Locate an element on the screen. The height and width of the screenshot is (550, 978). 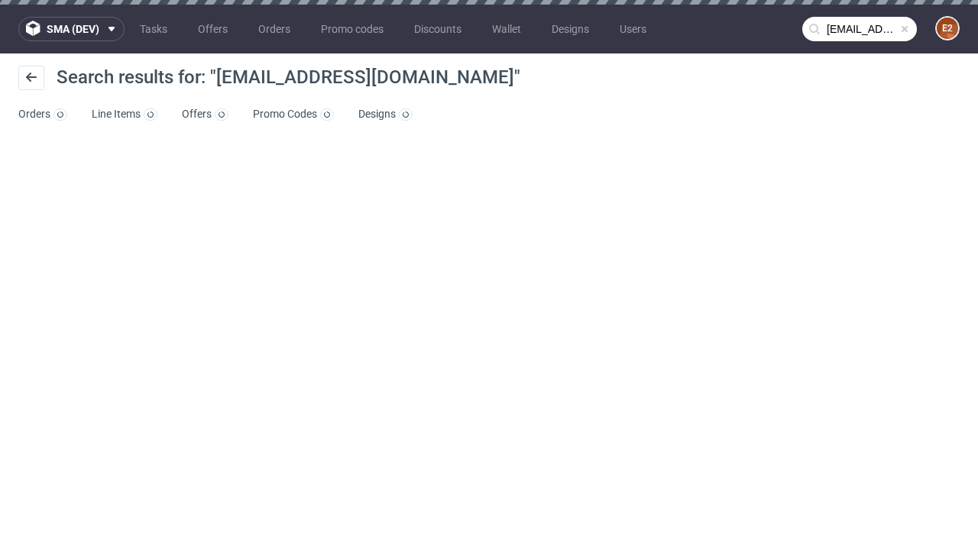
a: Discounts is located at coordinates (438, 29).